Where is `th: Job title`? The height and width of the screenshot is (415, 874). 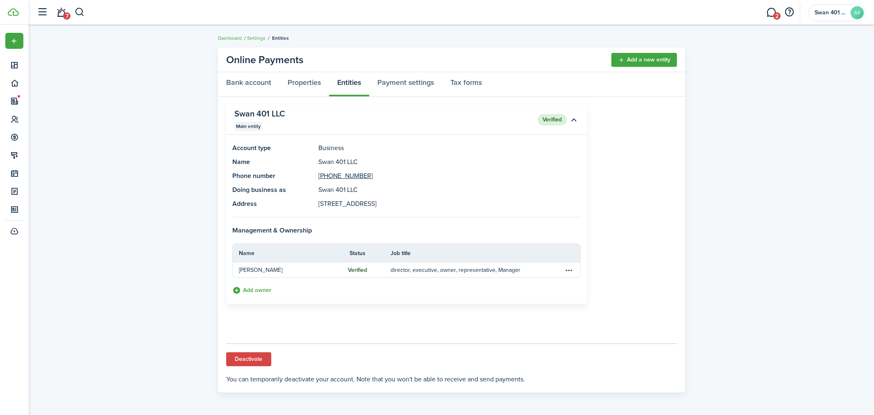
th: Job title is located at coordinates (469, 253).